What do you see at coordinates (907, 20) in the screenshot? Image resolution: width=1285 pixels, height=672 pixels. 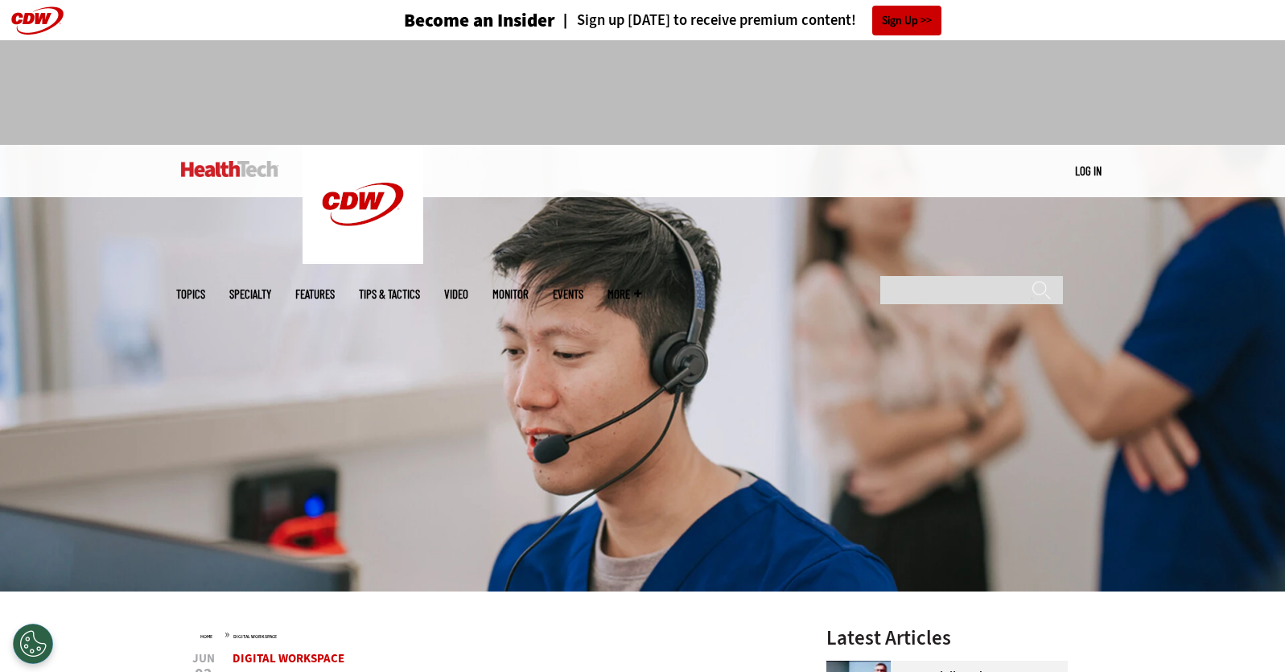 I see `a: Sign Up` at bounding box center [907, 20].